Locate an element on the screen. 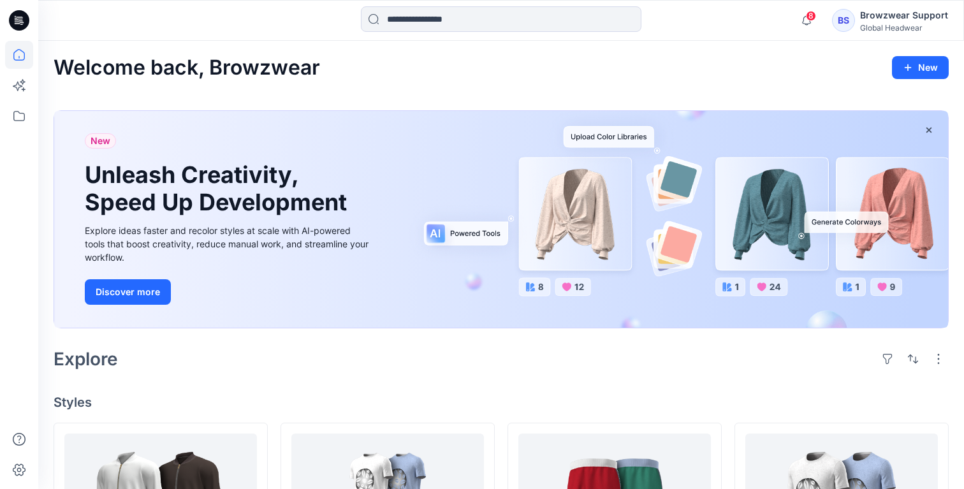 This screenshot has height=489, width=964. h4: Styles is located at coordinates (501, 402).